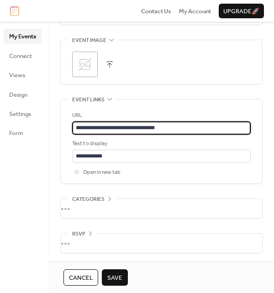 The width and height of the screenshot is (274, 293). Describe the element at coordinates (102, 172) in the screenshot. I see `span: Open in new tab` at that location.